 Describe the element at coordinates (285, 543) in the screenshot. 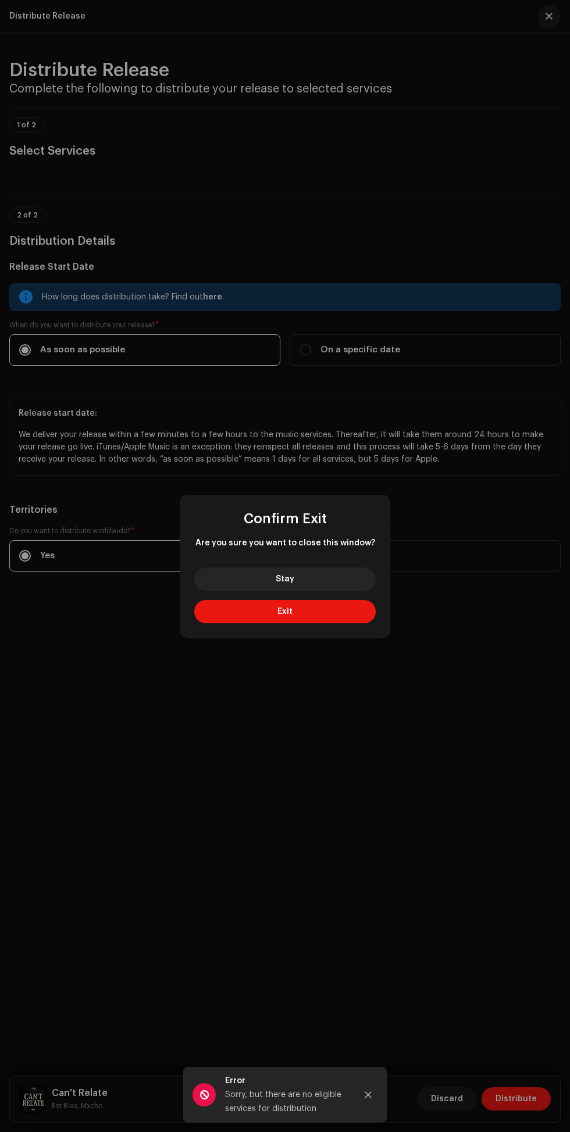

I see `span: Are you sure you want to close this window?` at that location.